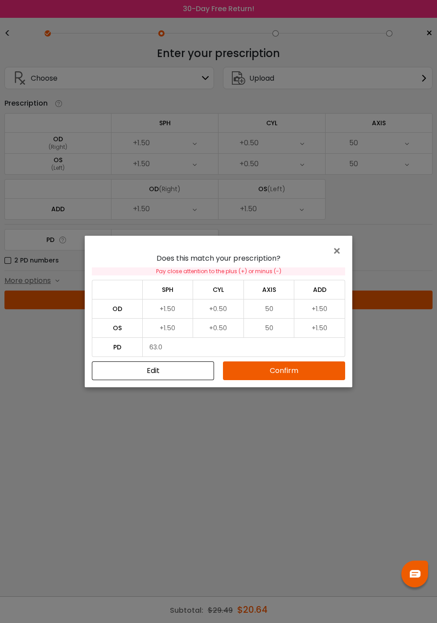 This screenshot has height=623, width=437. Describe the element at coordinates (117, 347) in the screenshot. I see `td: PD` at that location.